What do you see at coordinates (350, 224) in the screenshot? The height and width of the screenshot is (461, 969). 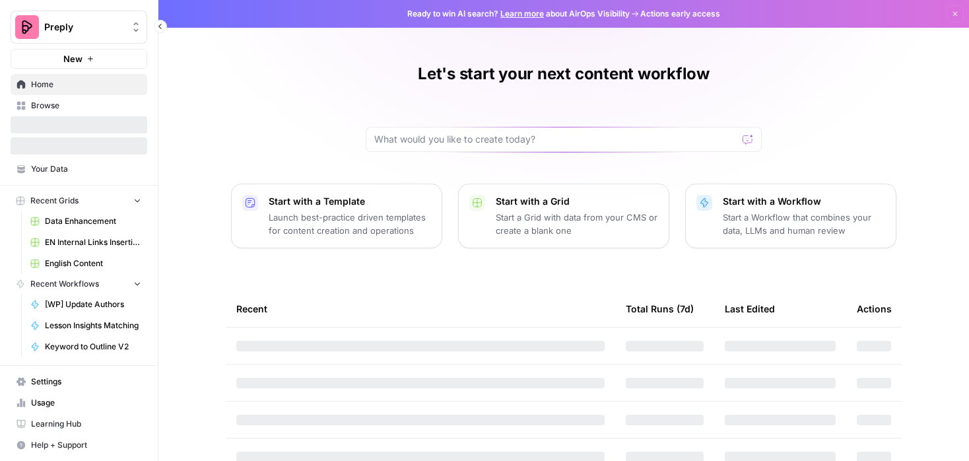 I see `p: Launch best-practice driven templates for content creation and operations` at bounding box center [350, 224].